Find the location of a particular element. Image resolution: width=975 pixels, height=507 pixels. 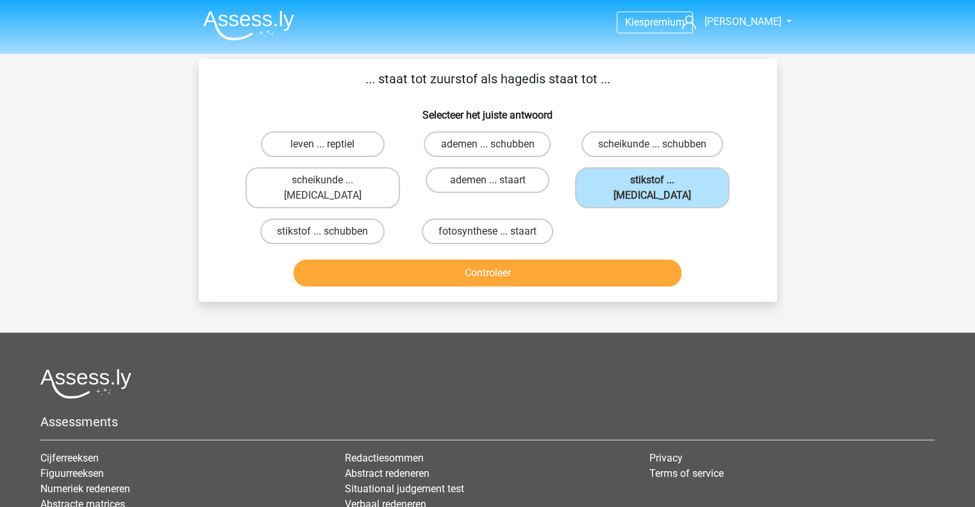

span: premium is located at coordinates (664, 22).